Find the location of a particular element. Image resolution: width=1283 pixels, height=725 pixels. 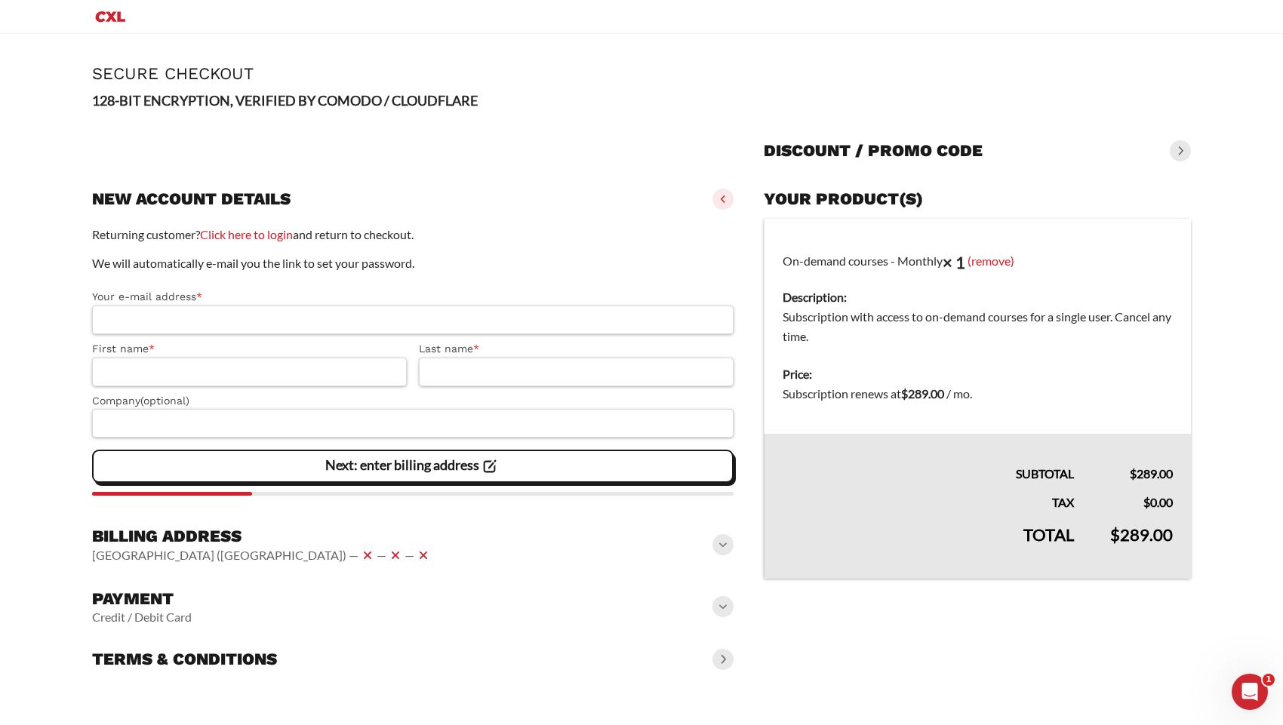

strong: × 1 is located at coordinates (954, 262).